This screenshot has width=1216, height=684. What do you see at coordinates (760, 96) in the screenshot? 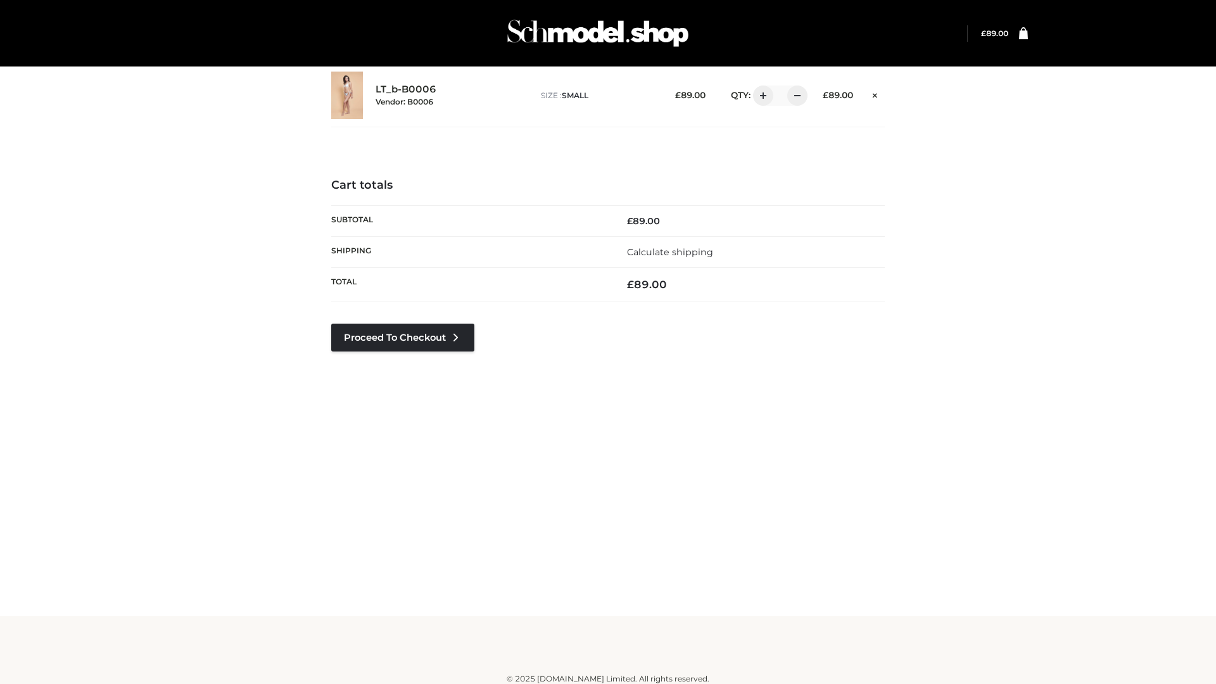
I see `div: QTY:` at bounding box center [760, 96].